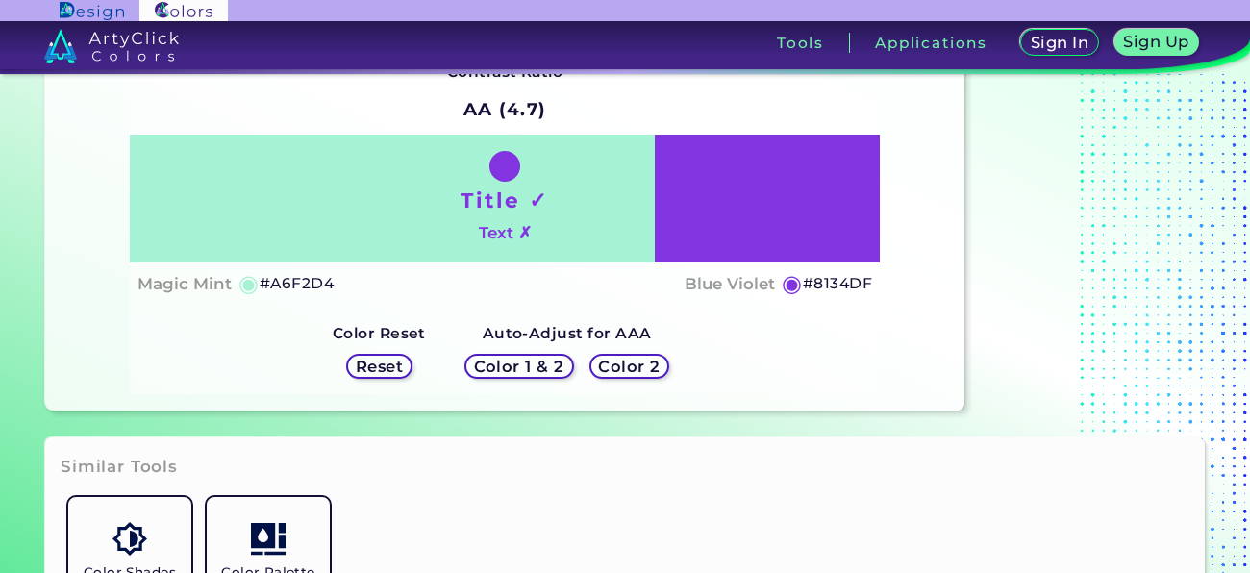 Image resolution: width=1250 pixels, height=573 pixels. I want to click on h5: Sign In, so click(1060, 42).